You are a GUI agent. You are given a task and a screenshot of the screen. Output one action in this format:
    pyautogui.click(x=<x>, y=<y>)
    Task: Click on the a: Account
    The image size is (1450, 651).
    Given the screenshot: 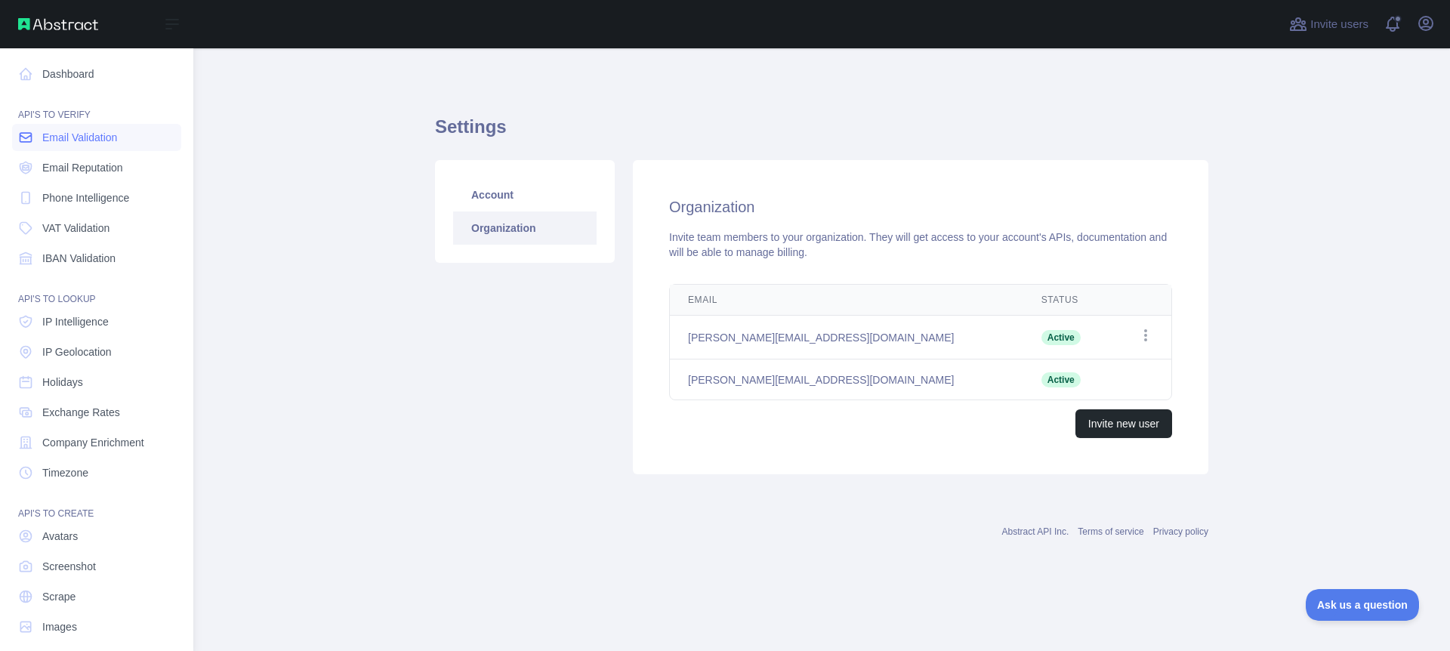 What is the action you would take?
    pyautogui.click(x=525, y=195)
    